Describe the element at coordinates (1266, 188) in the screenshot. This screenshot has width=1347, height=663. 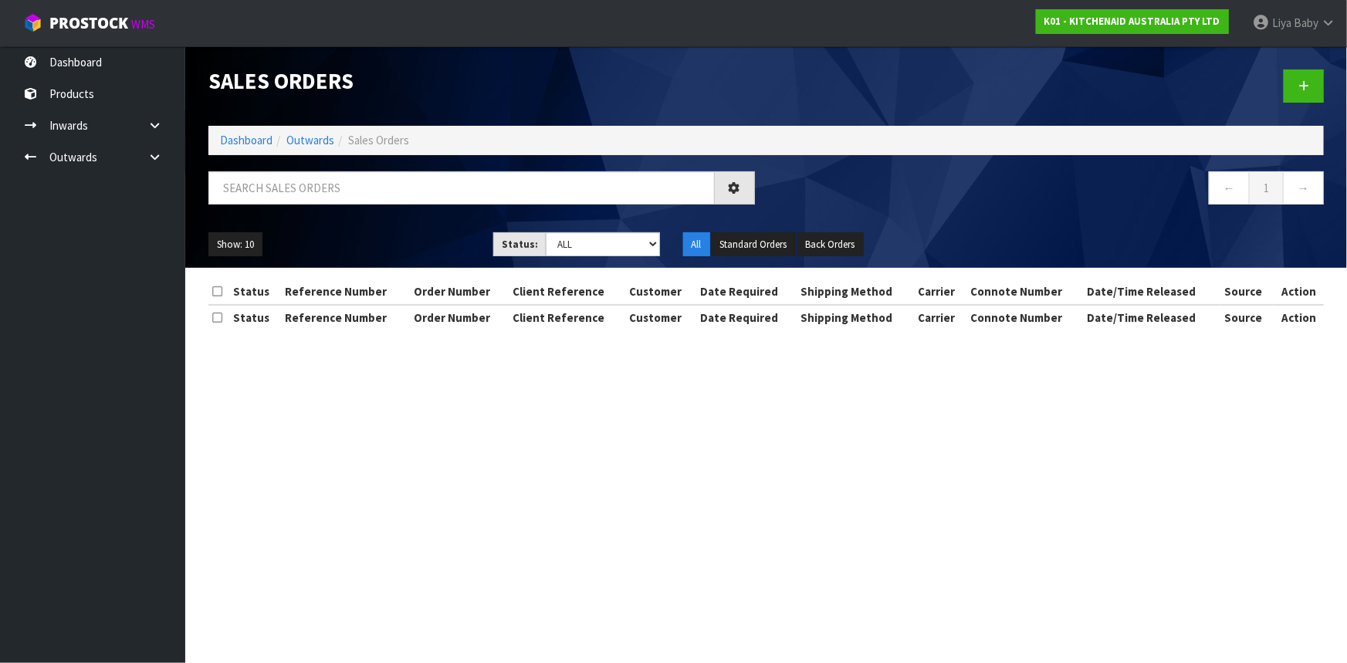
I see `a: 1` at that location.